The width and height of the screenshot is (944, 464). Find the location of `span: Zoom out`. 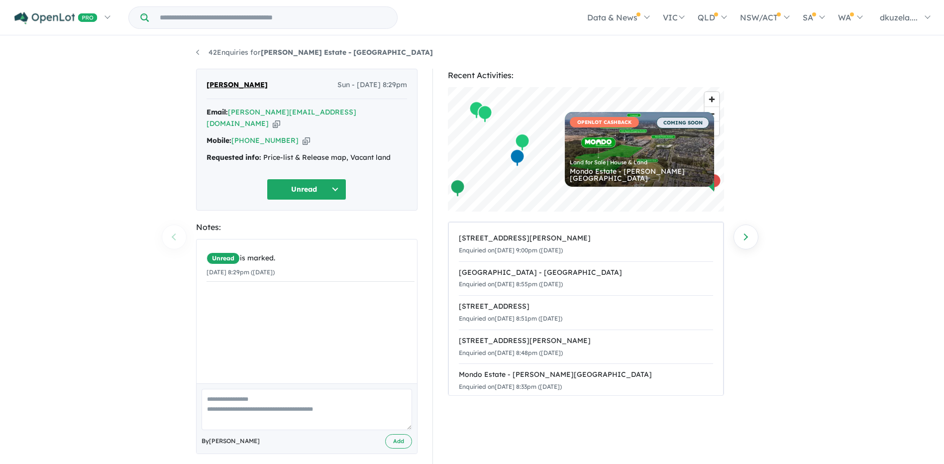

span: Zoom out is located at coordinates (712, 114).